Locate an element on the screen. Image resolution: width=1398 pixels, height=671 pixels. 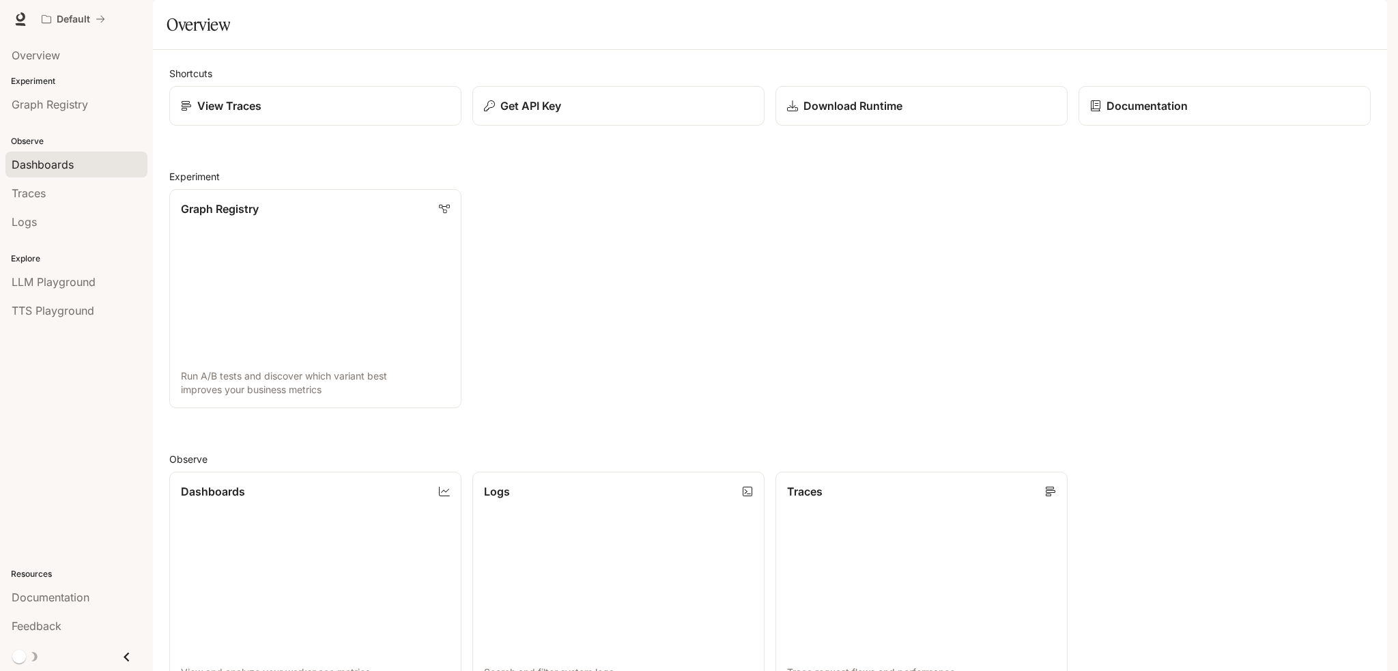
p: Traces is located at coordinates (805, 491).